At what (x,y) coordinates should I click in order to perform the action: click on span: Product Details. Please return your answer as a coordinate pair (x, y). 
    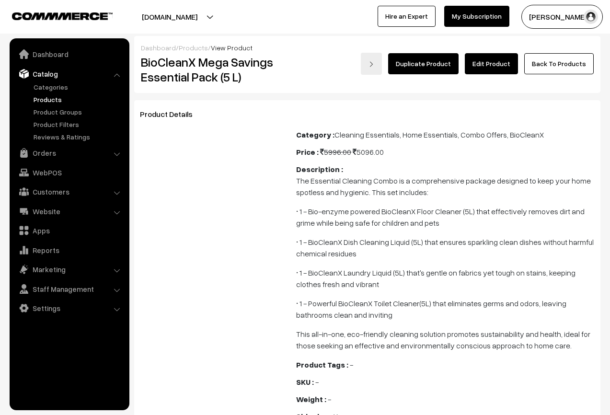
    Looking at the image, I should click on (172, 114).